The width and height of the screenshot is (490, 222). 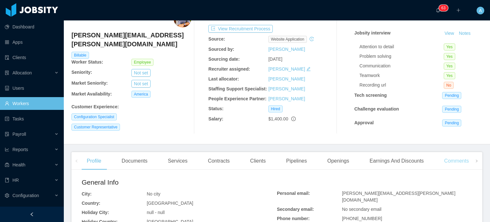 I want to click on span: No secondary email, so click(x=361, y=209).